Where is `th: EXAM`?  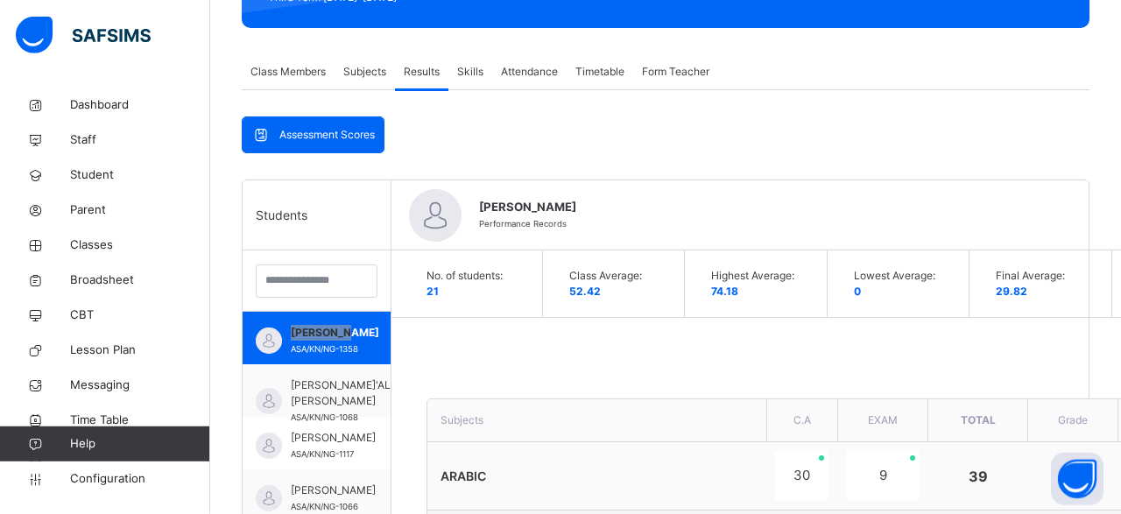 th: EXAM is located at coordinates (883, 420).